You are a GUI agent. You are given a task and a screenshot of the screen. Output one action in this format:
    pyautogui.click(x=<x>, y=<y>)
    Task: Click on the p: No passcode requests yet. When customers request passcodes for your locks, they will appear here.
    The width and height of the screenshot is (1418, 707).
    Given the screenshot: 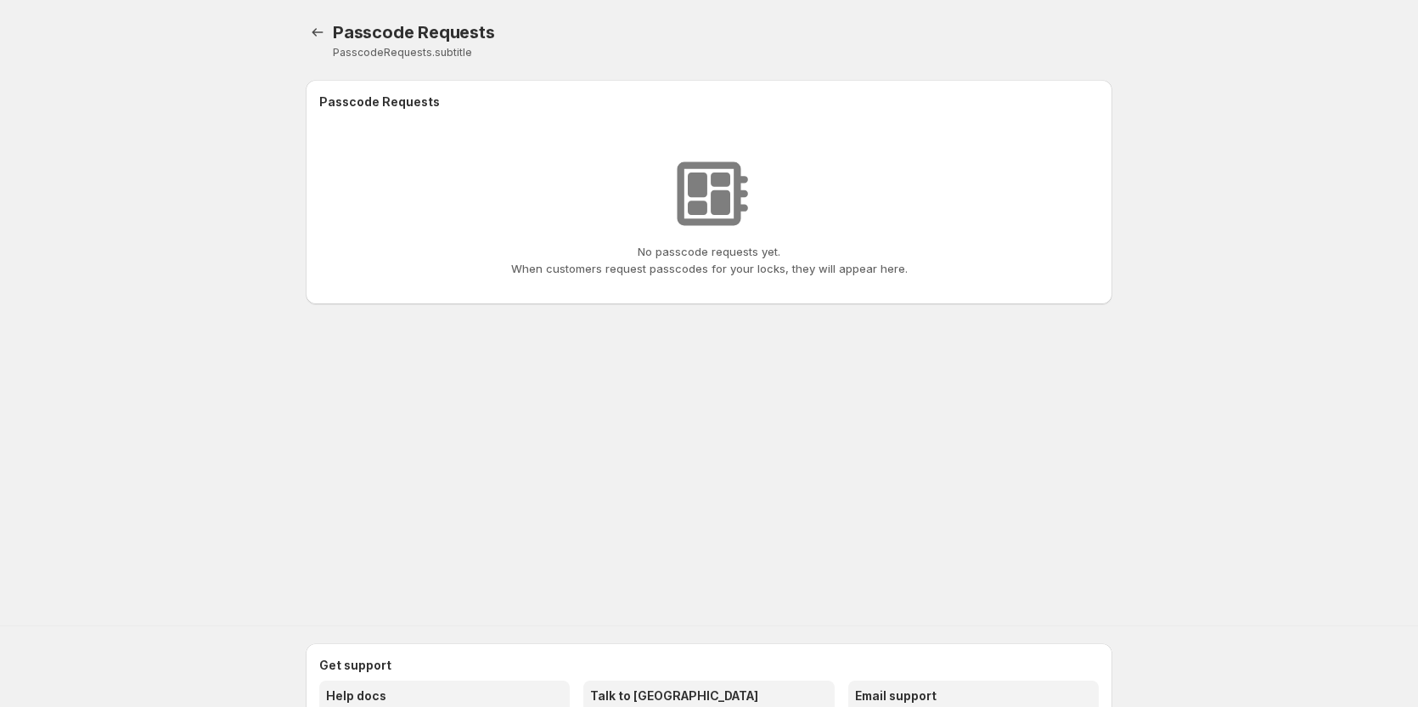 What is the action you would take?
    pyautogui.click(x=709, y=260)
    